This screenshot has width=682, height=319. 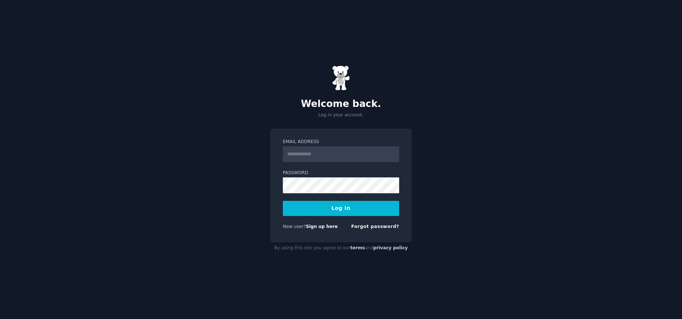 What do you see at coordinates (341, 104) in the screenshot?
I see `h2: Welcome back.` at bounding box center [341, 104].